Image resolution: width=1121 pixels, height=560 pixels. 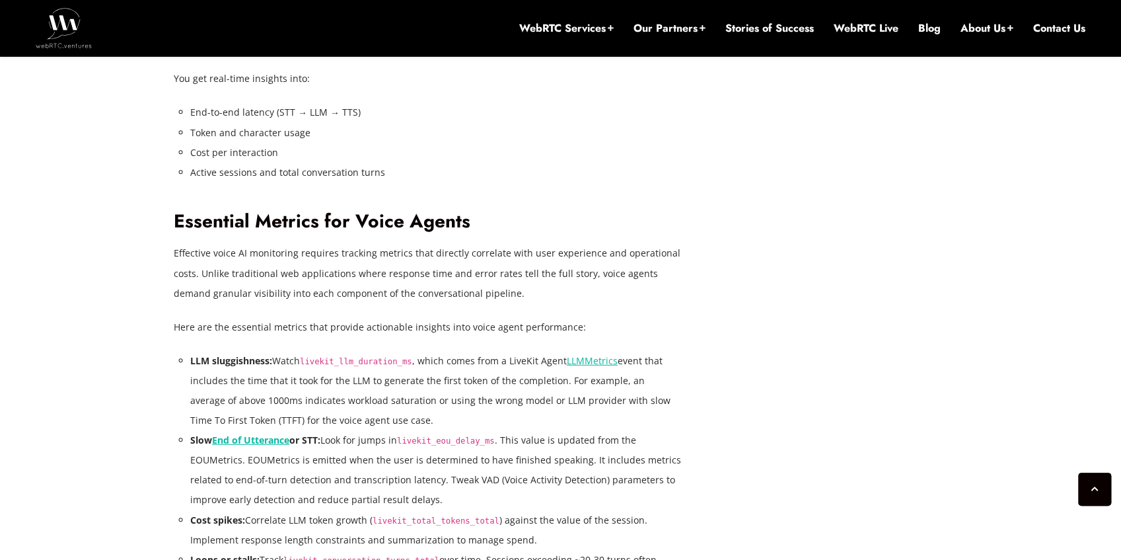 What do you see at coordinates (566, 28) in the screenshot?
I see `a: WebRTC Services` at bounding box center [566, 28].